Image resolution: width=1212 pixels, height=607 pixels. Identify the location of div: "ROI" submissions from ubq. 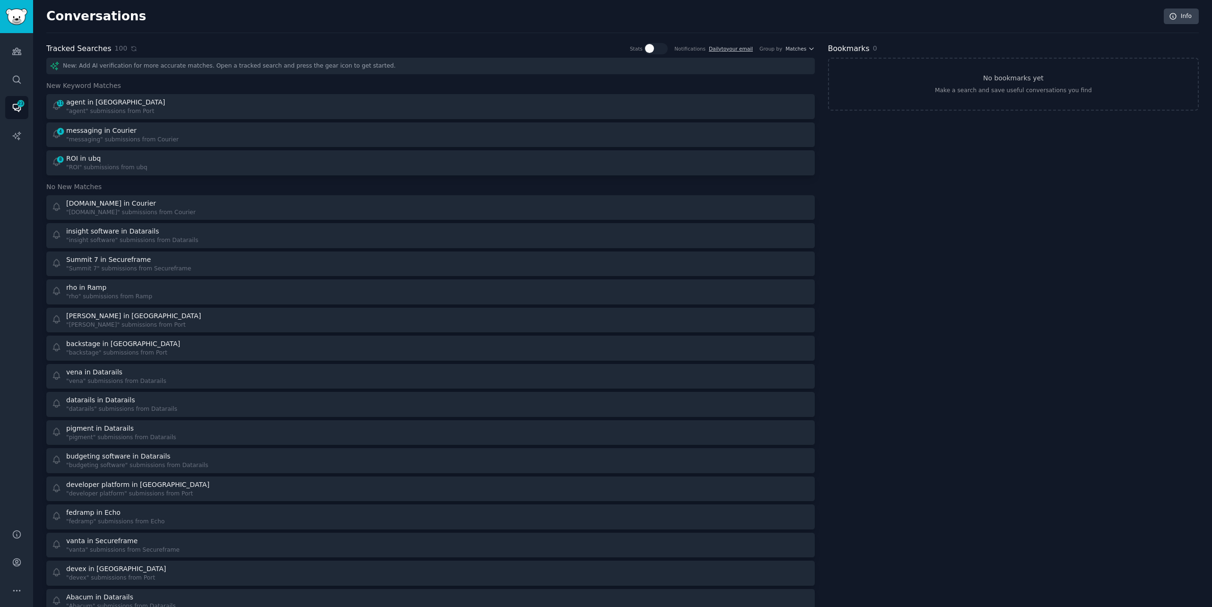
(107, 168).